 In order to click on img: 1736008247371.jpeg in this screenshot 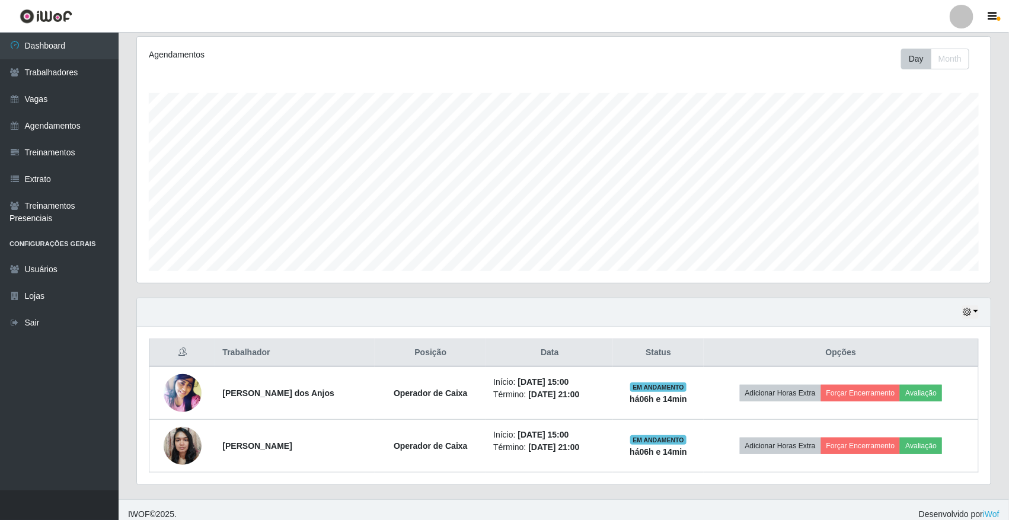, I will do `click(183, 445)`.